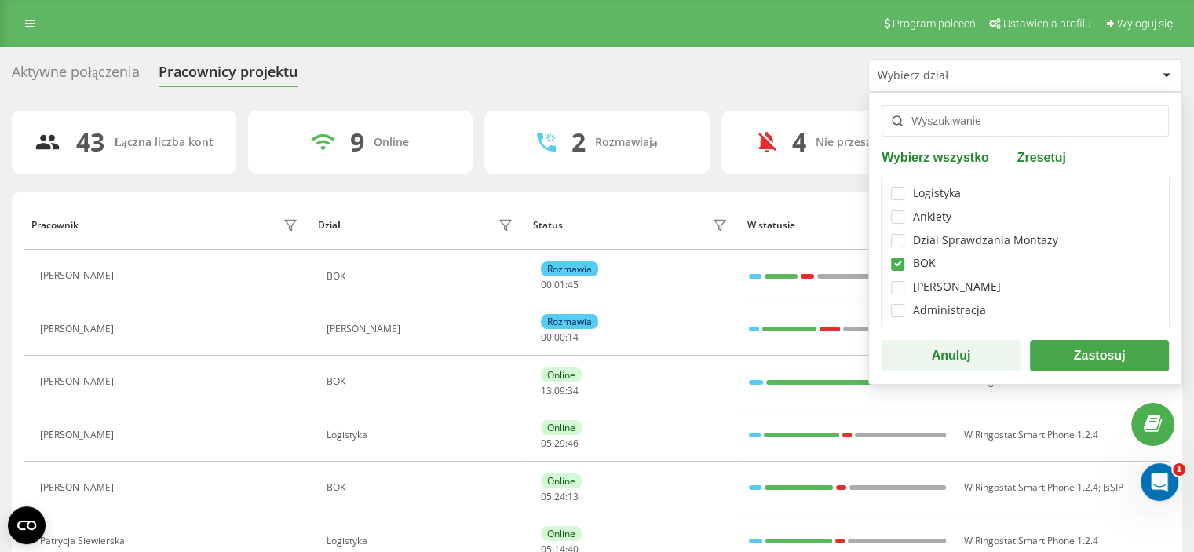  What do you see at coordinates (228, 75) in the screenshot?
I see `div: Pracownicy projektu` at bounding box center [228, 75].